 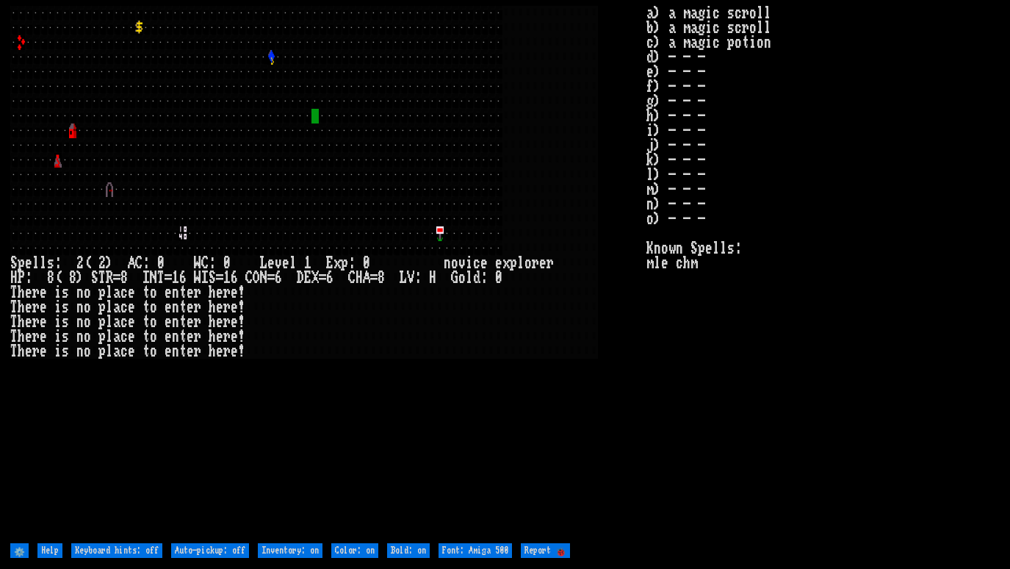 I want to click on div: x, so click(x=506, y=263).